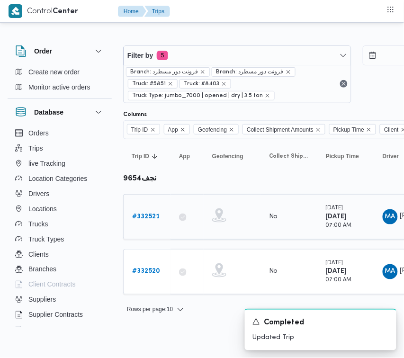 The height and width of the screenshot is (358, 404). Describe the element at coordinates (52, 285) in the screenshot. I see `span: Client Contracts` at that location.